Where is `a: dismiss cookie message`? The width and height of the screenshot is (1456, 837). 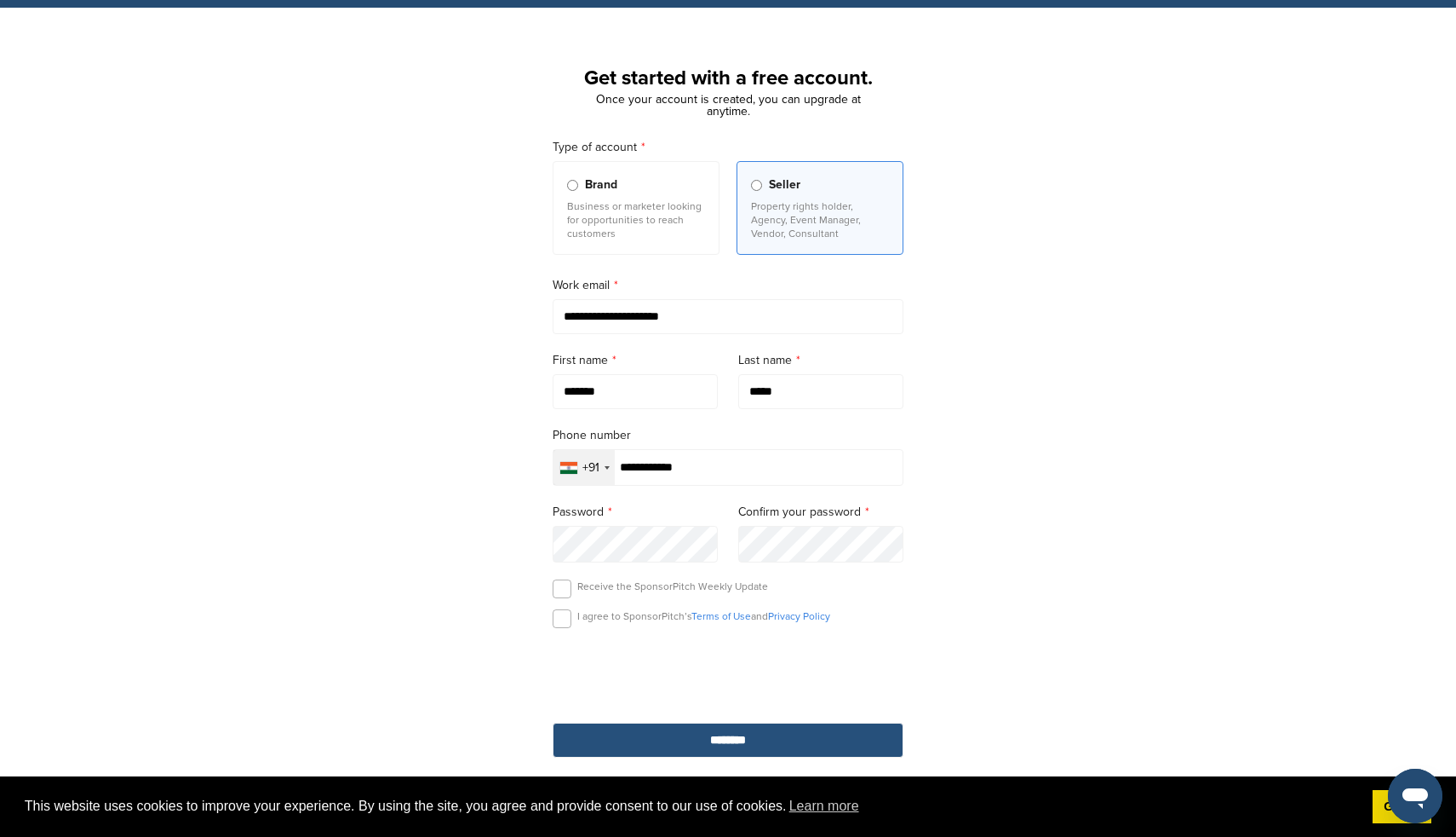
a: dismiss cookie message is located at coordinates (1402, 807).